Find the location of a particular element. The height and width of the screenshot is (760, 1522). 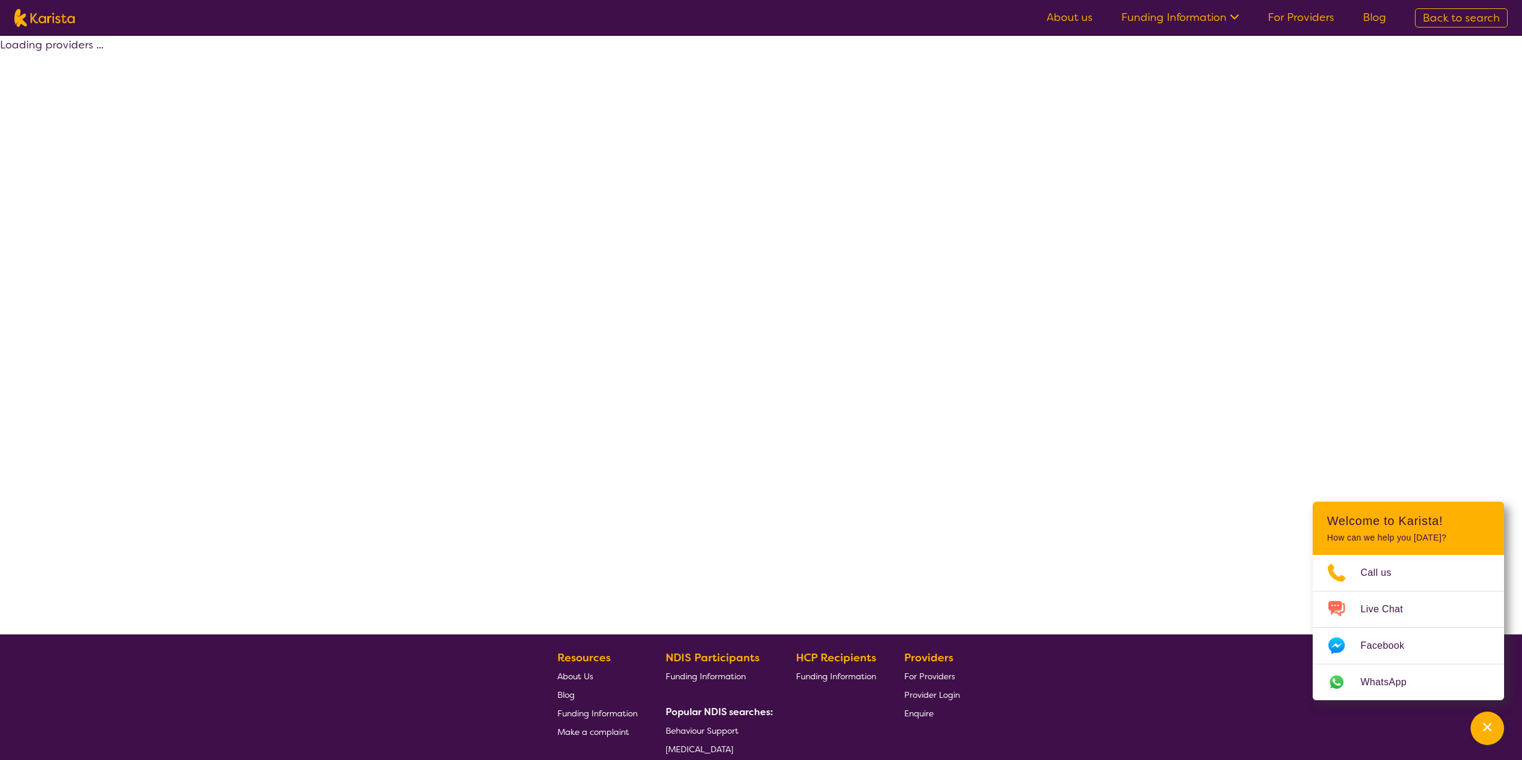

ul: Choose channel is located at coordinates (1408, 627).